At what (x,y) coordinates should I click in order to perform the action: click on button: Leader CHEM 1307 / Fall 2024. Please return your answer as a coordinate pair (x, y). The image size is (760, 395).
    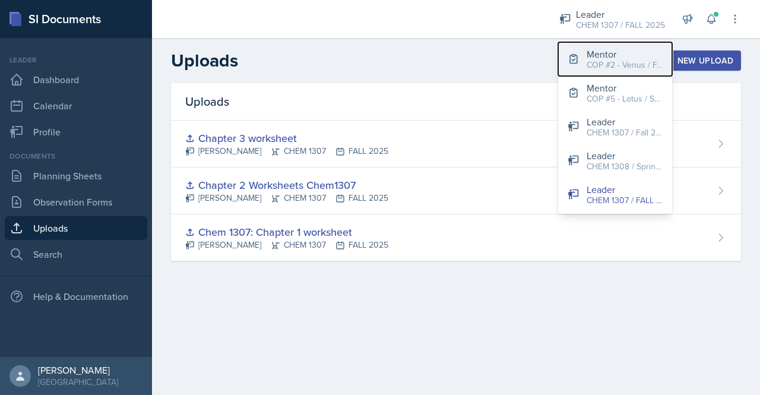
    Looking at the image, I should click on (615, 126).